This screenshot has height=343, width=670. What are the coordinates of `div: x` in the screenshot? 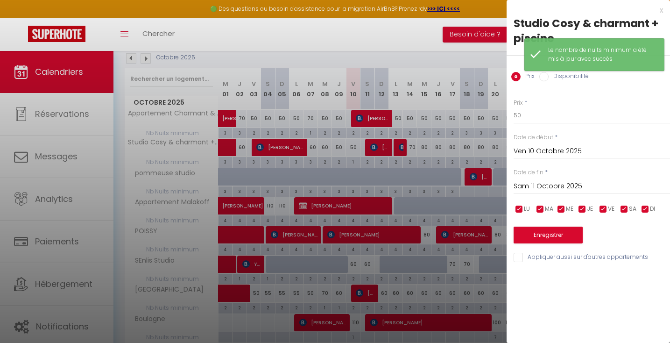 It's located at (585, 10).